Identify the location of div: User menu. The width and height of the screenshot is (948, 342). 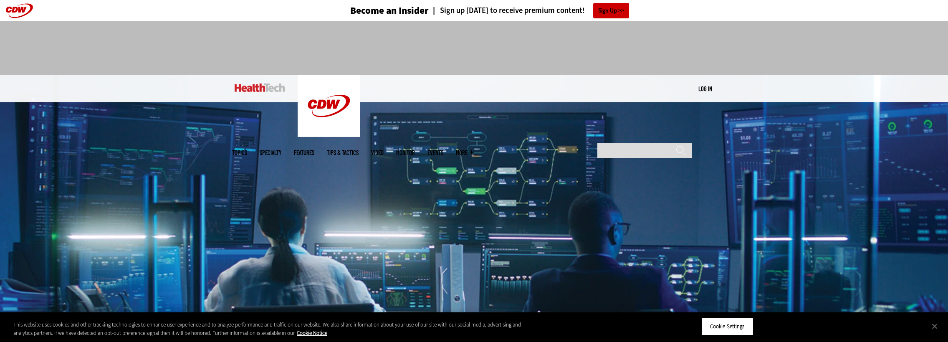
(705, 88).